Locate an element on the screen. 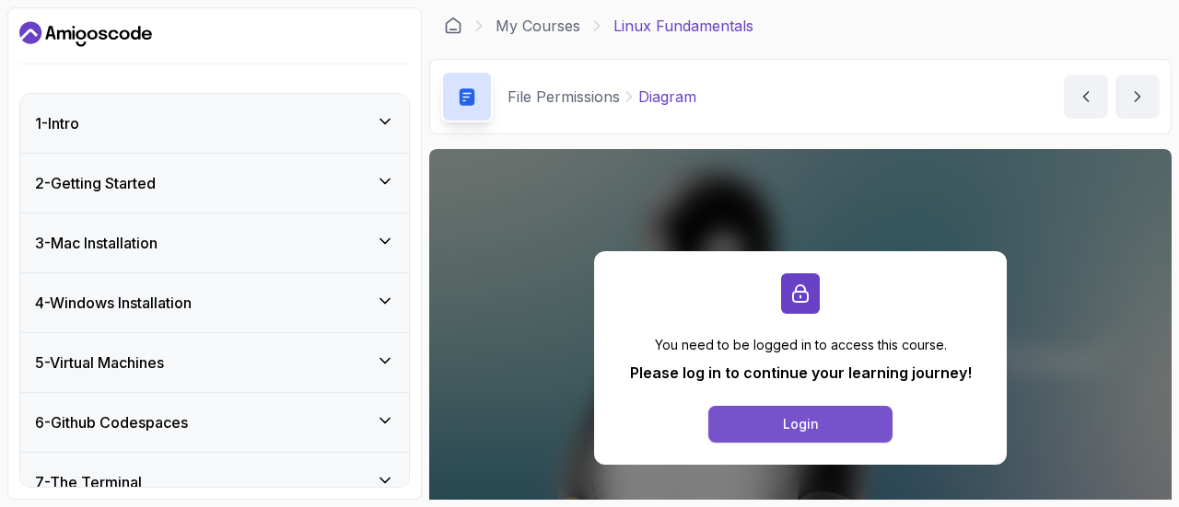 This screenshot has height=507, width=1179. button: 2-Getting Started is located at coordinates (215, 183).